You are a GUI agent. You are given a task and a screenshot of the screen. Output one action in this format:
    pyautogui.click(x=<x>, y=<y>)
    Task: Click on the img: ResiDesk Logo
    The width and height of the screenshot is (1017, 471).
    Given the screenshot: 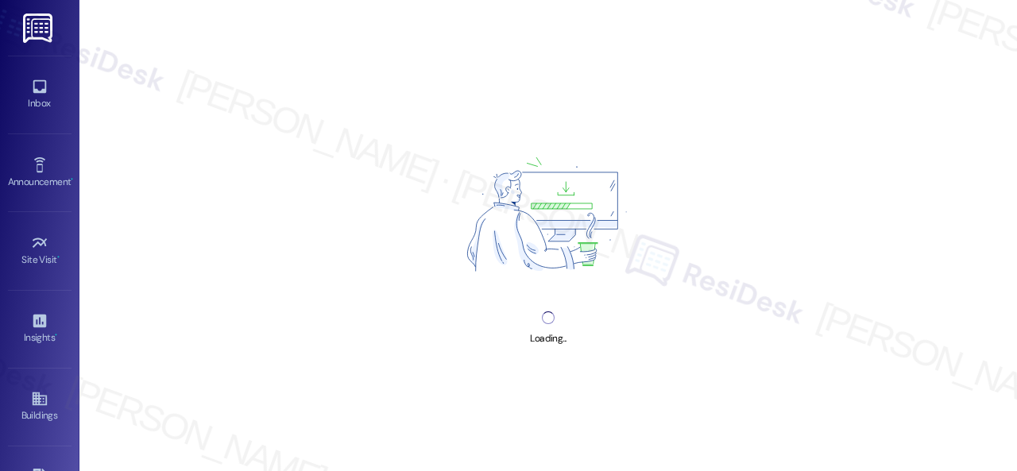 What is the action you would take?
    pyautogui.click(x=39, y=28)
    